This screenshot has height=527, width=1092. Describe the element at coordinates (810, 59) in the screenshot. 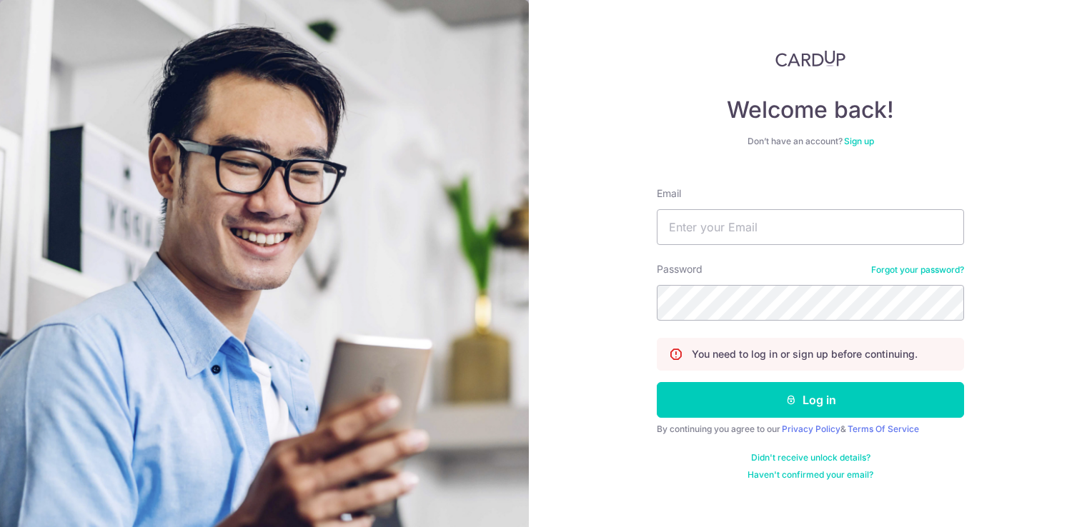

I see `img: CardUp Logo` at that location.